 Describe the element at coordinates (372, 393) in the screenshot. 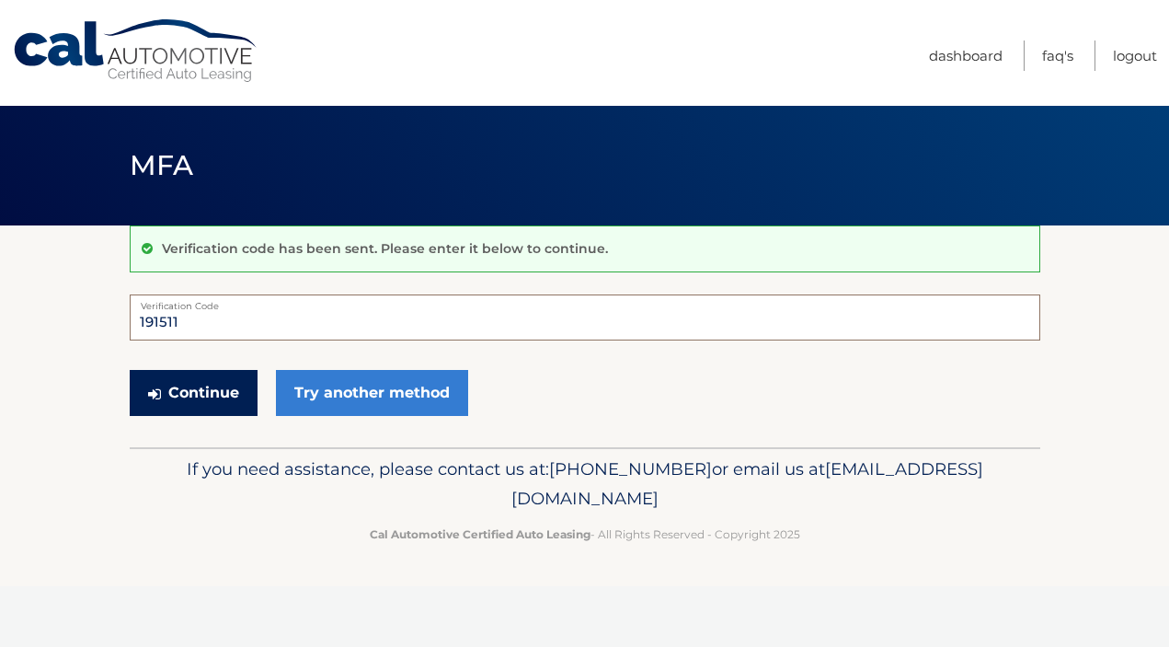

I see `a: Try another method` at that location.